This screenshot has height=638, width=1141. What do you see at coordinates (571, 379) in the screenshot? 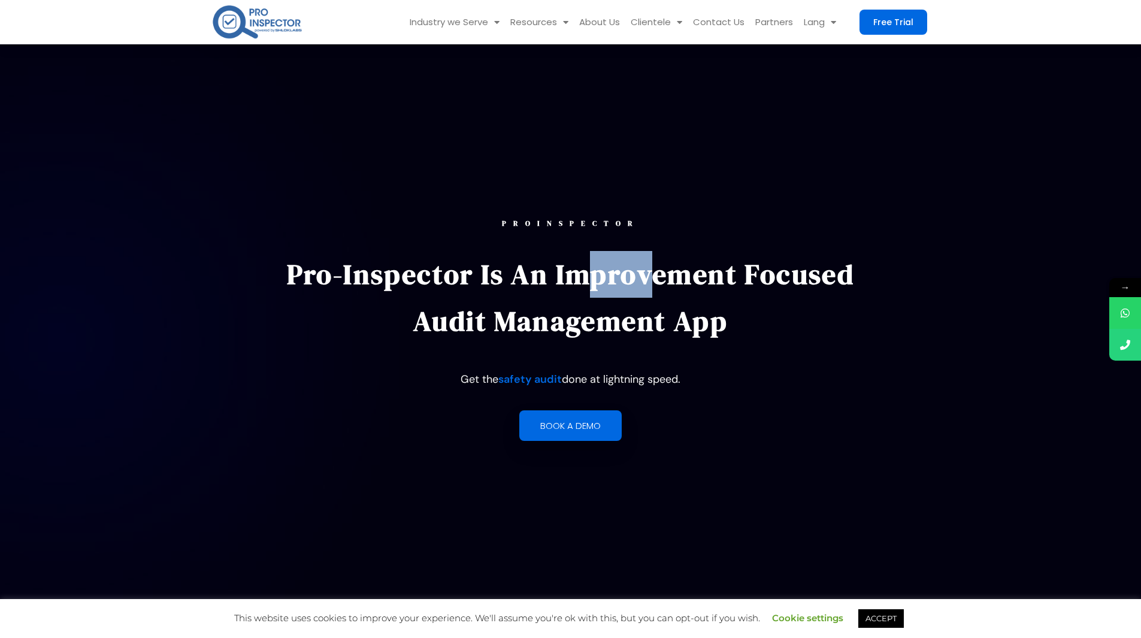
I see `p: Get the done at lightning speed.` at bounding box center [571, 379].